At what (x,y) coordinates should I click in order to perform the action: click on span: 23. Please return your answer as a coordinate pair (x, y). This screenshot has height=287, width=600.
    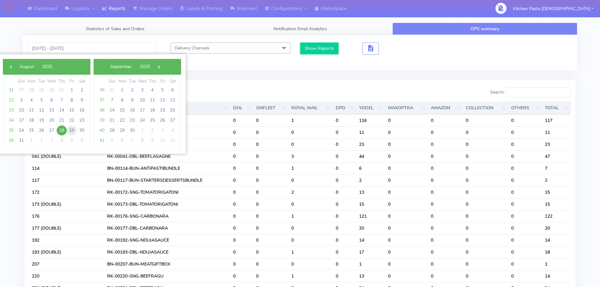
    Looking at the image, I should click on (82, 120).